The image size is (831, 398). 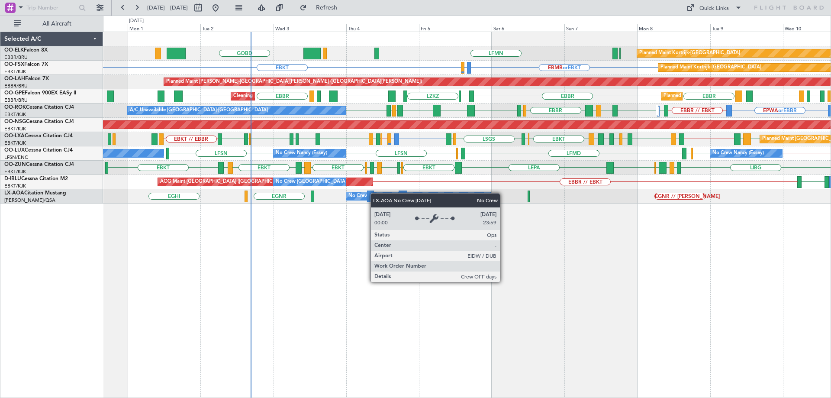 I want to click on a: OO-ROKCessna Citation CJ4, so click(x=39, y=107).